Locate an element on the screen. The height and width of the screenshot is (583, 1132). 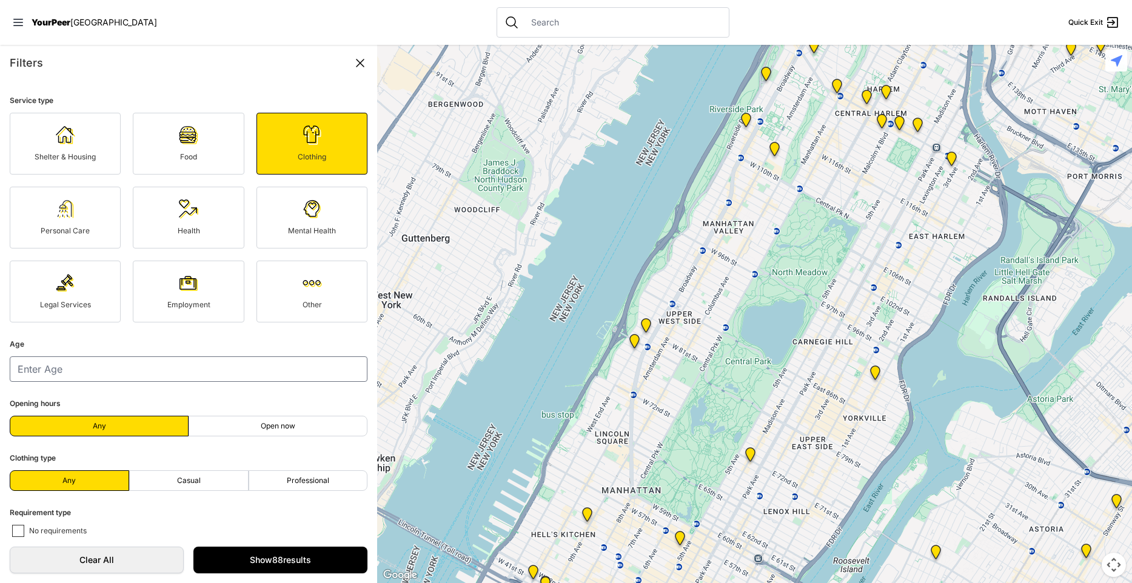
div: The PILLARS – Holistic Recovery Support is located at coordinates (837, 89).